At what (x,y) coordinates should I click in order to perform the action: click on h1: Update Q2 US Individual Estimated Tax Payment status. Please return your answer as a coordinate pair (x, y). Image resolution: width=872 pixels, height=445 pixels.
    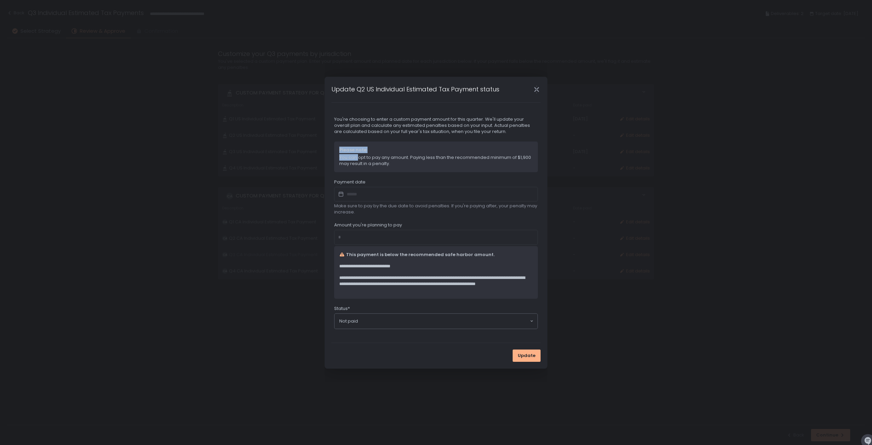
    Looking at the image, I should click on (415, 89).